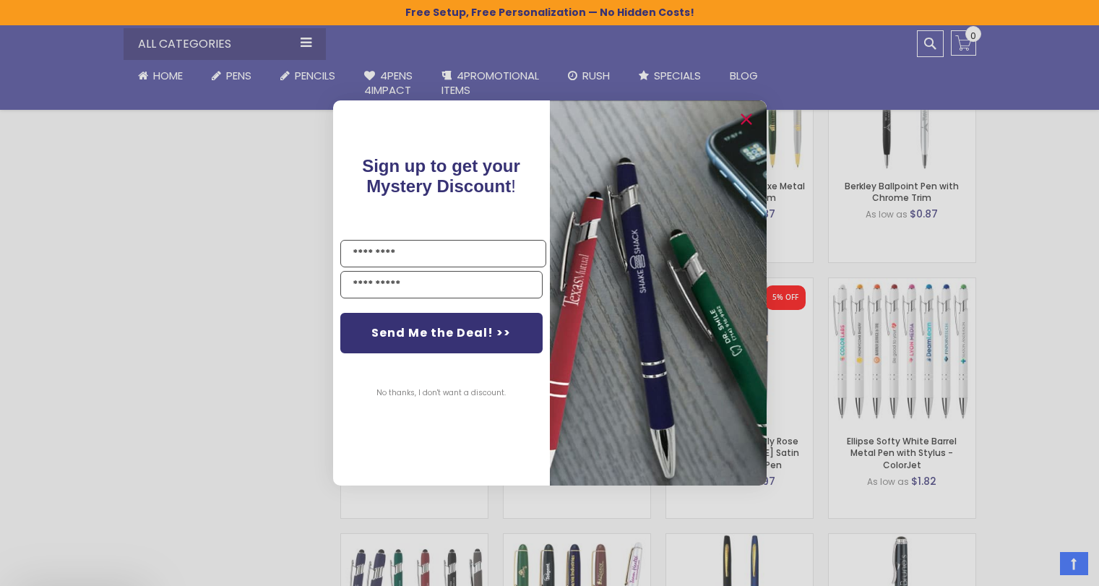  Describe the element at coordinates (441, 333) in the screenshot. I see `button: Send Me the Deal! >>` at that location.